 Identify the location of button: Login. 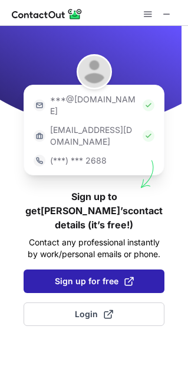
(94, 314).